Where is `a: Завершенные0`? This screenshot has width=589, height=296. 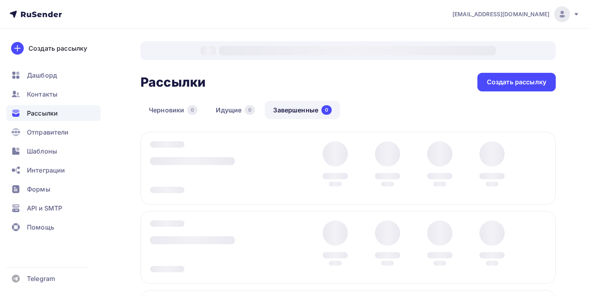 a: Завершенные0 is located at coordinates (303, 110).